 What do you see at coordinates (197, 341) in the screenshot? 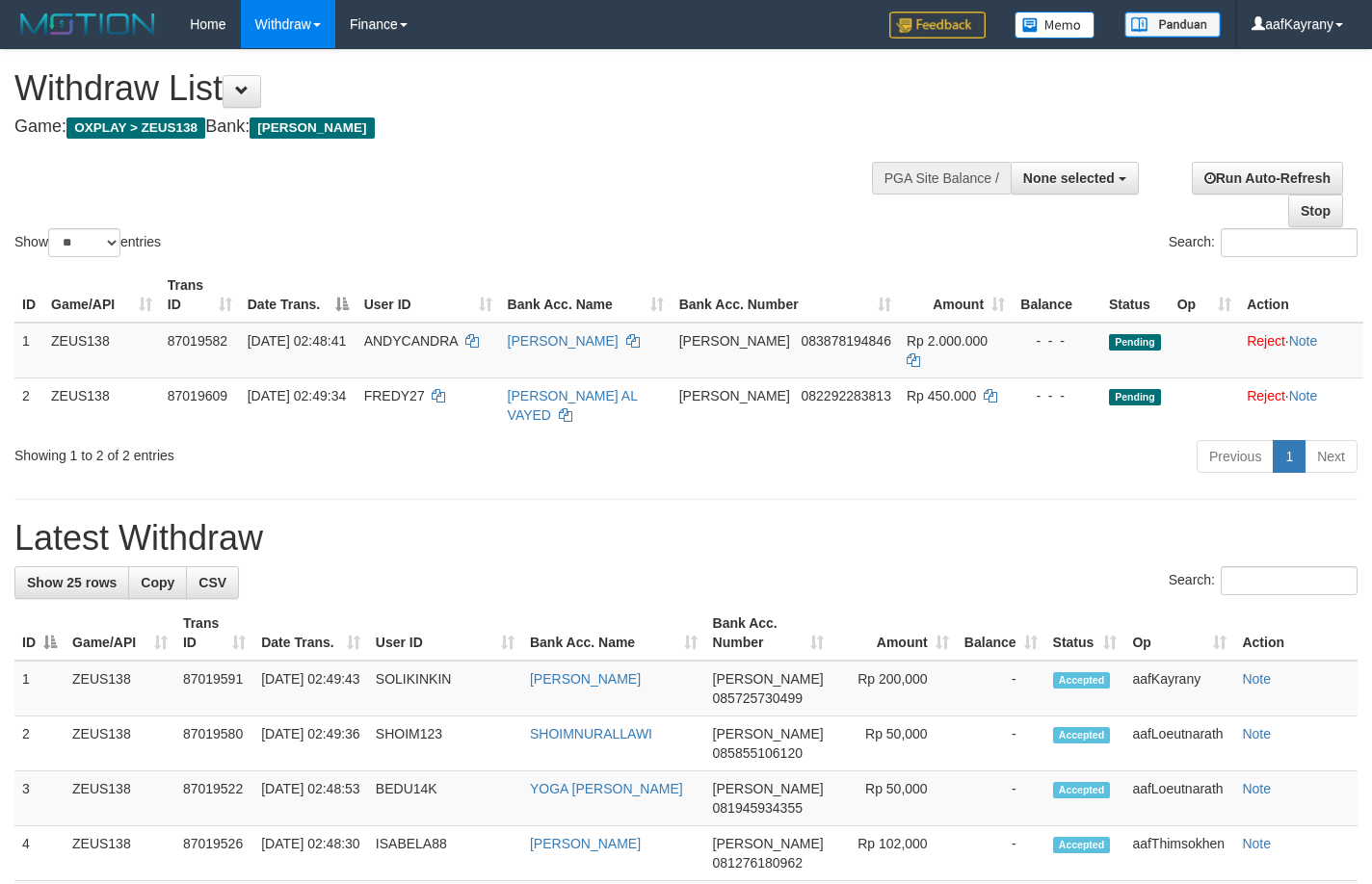
I see `span: 87019582` at bounding box center [197, 341].